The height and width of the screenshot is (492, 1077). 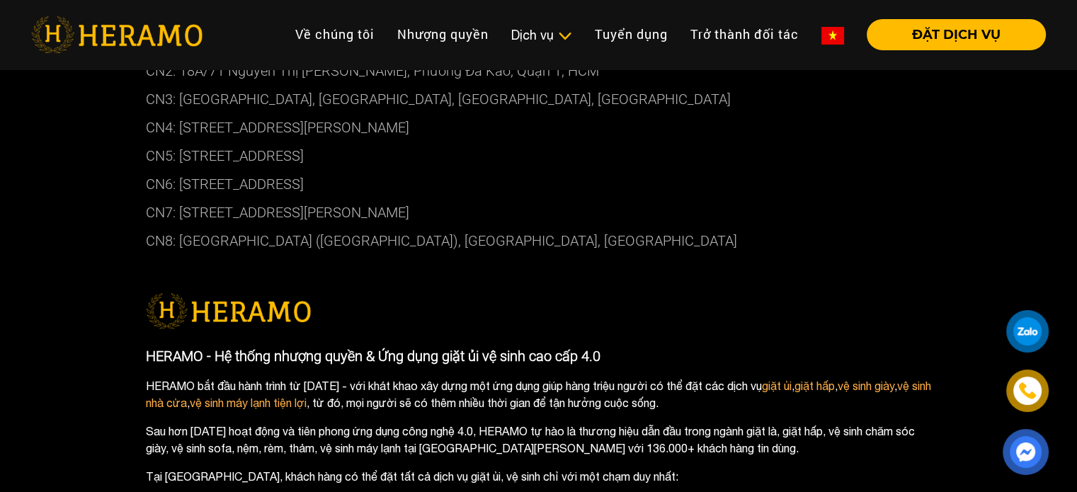 I want to click on a: Tuyển dụng, so click(x=631, y=34).